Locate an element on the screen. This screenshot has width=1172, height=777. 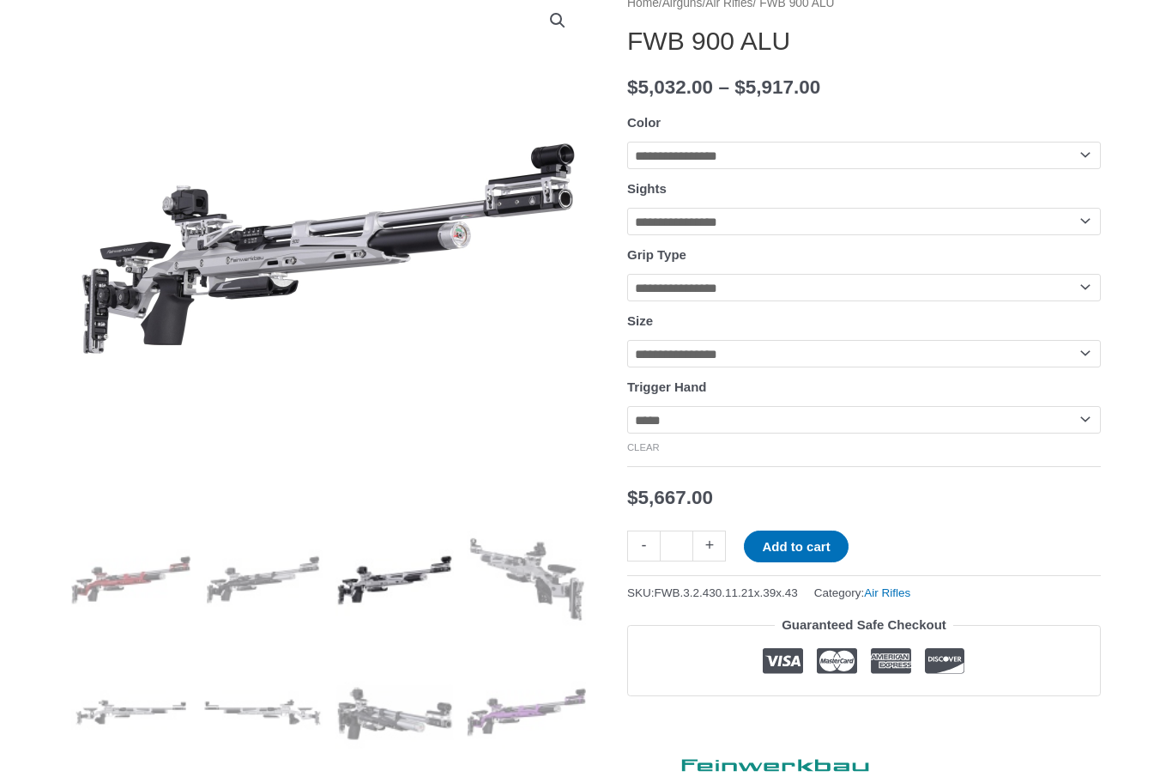
img: FWB 900 ALU - Image 3 is located at coordinates (395, 579).